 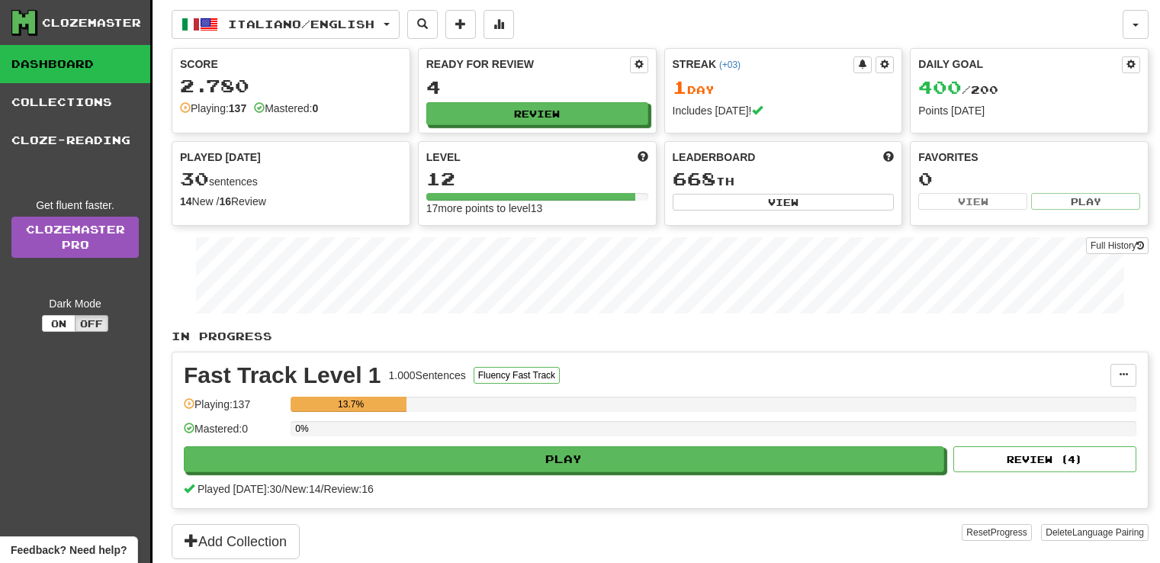 What do you see at coordinates (315, 108) in the screenshot?
I see `strong: 0` at bounding box center [315, 108].